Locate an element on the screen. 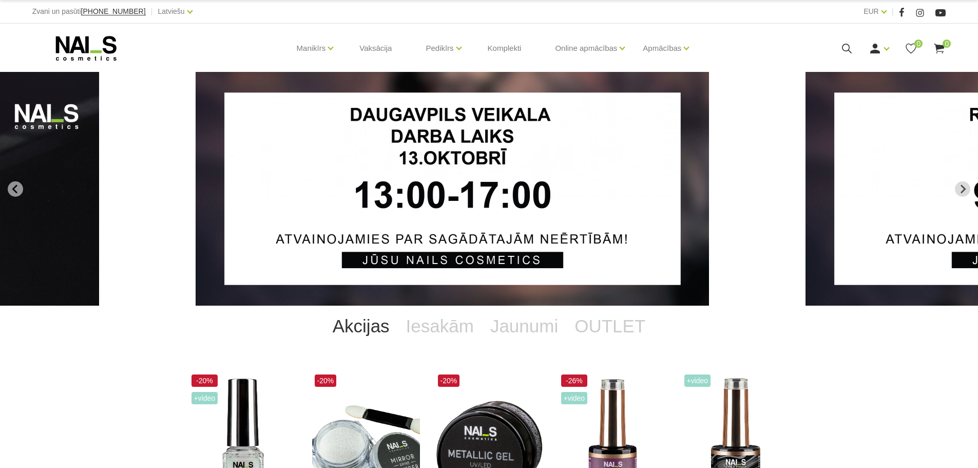  button: Go to last slide is located at coordinates (15, 189).